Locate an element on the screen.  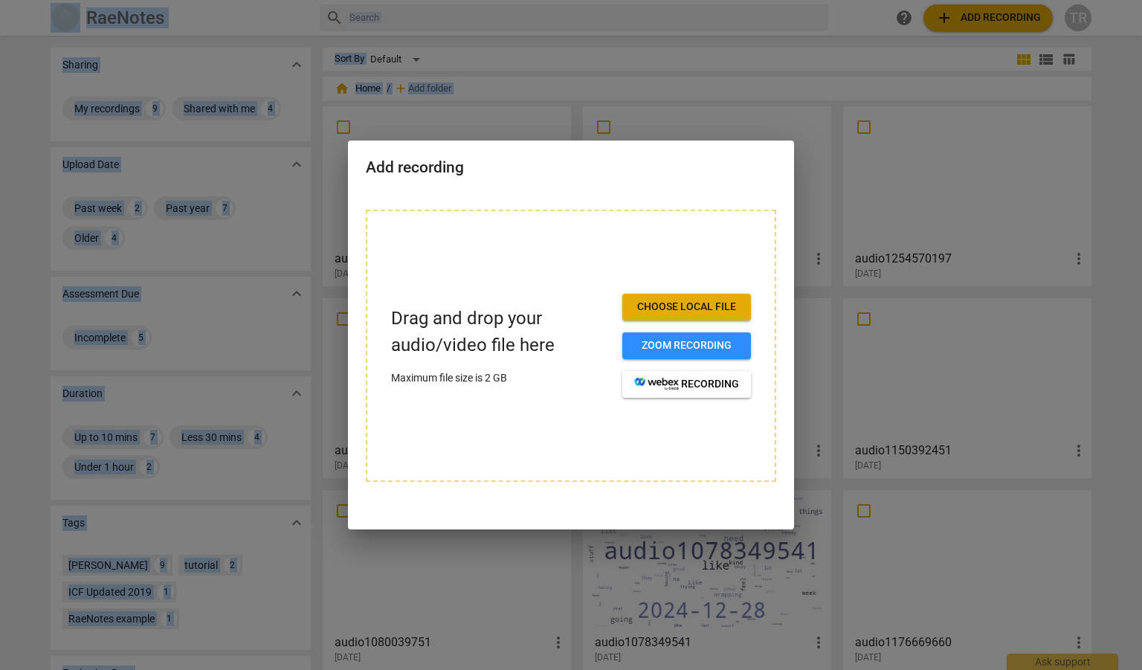
p: Maximum file size is 2 GB is located at coordinates (500, 378).